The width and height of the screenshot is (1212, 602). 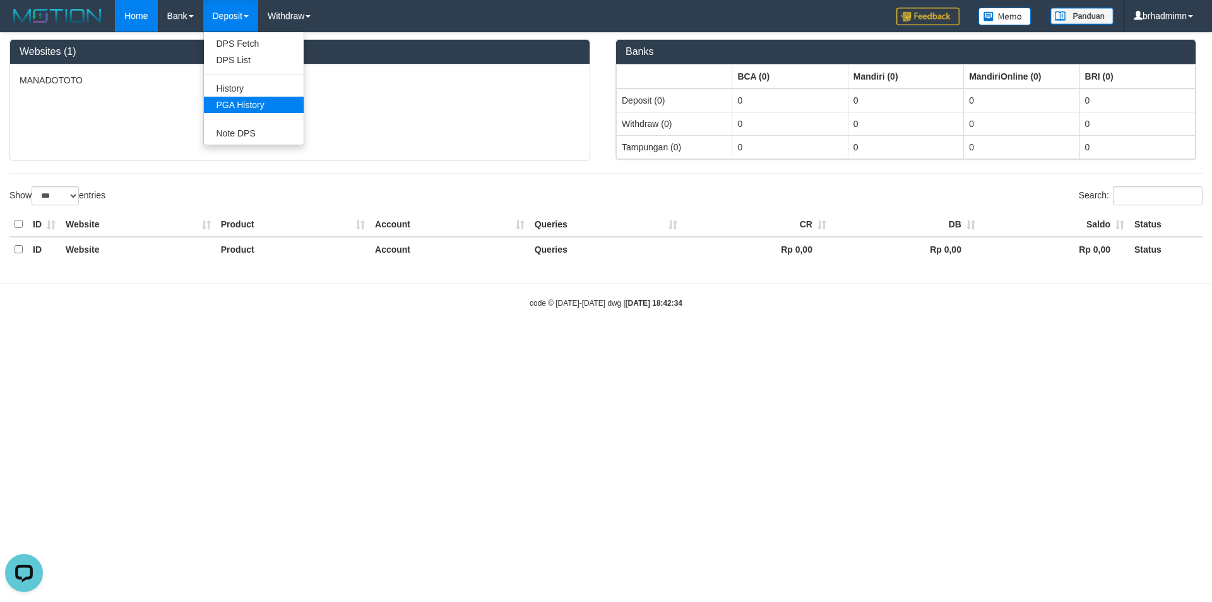 I want to click on label: Search:, so click(x=1141, y=196).